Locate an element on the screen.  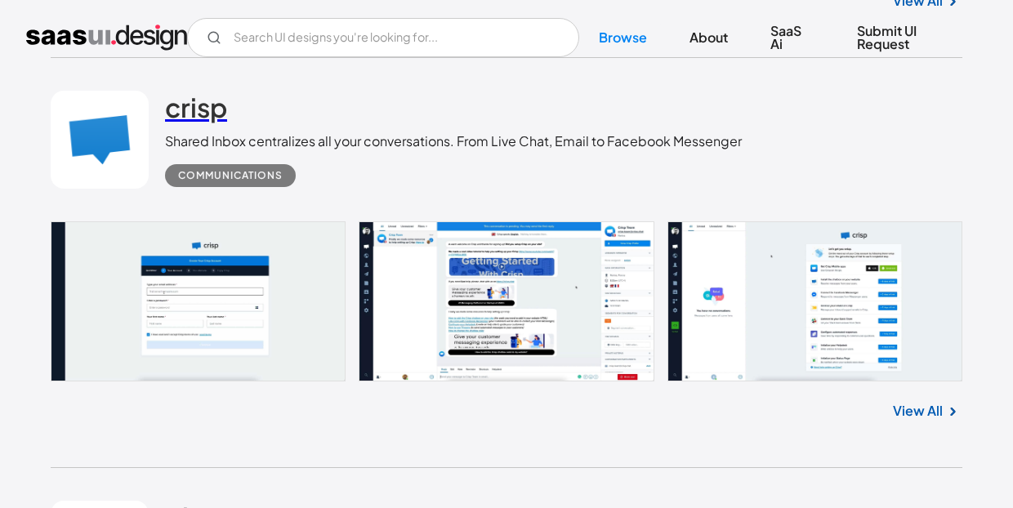
a: Browse is located at coordinates (622, 38).